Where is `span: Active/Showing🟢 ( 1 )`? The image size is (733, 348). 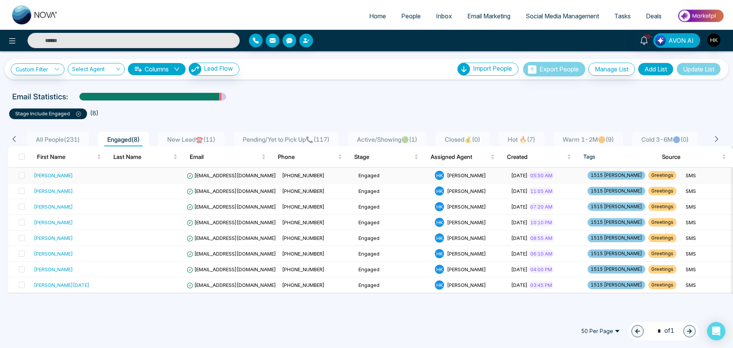
span: Active/Showing🟢 ( 1 ) is located at coordinates (387, 139).